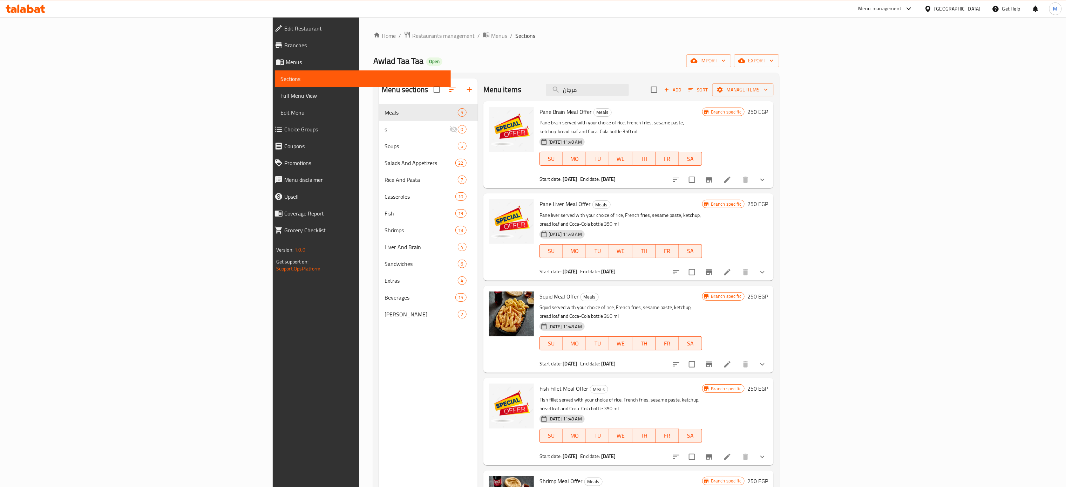 This screenshot has height=487, width=1066. What do you see at coordinates (421, 264) in the screenshot?
I see `span: Sandwiches` at bounding box center [421, 264].